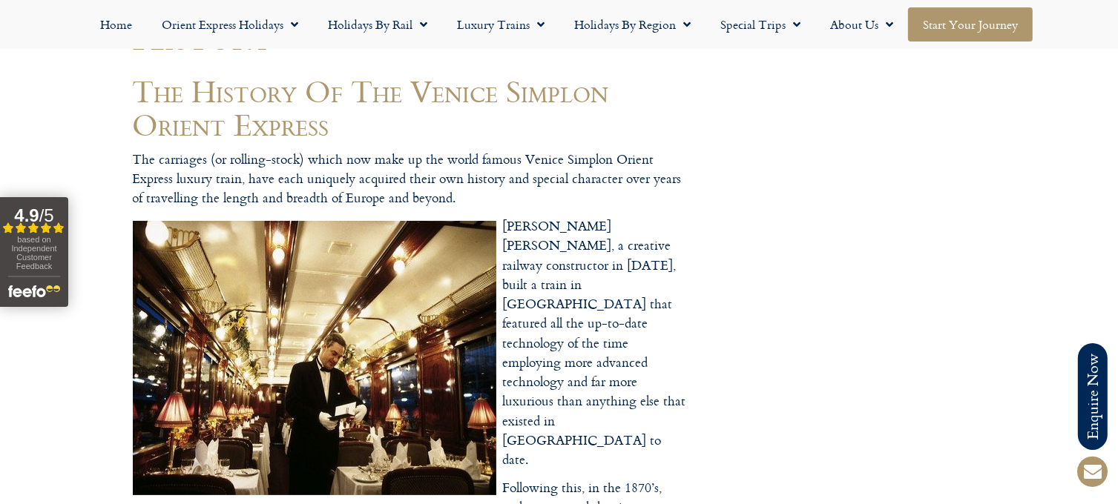 The image size is (1118, 504). Describe the element at coordinates (970, 24) in the screenshot. I see `a: Start your Journey` at that location.